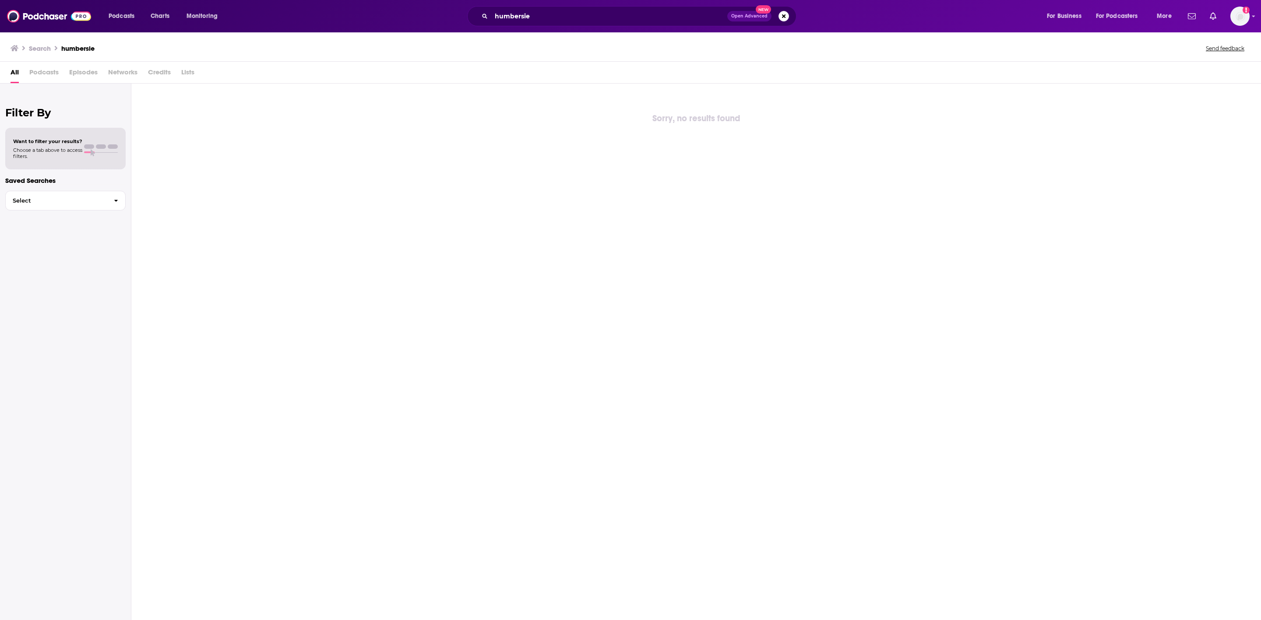 This screenshot has height=620, width=1261. I want to click on span: Want to filter your results?, so click(48, 141).